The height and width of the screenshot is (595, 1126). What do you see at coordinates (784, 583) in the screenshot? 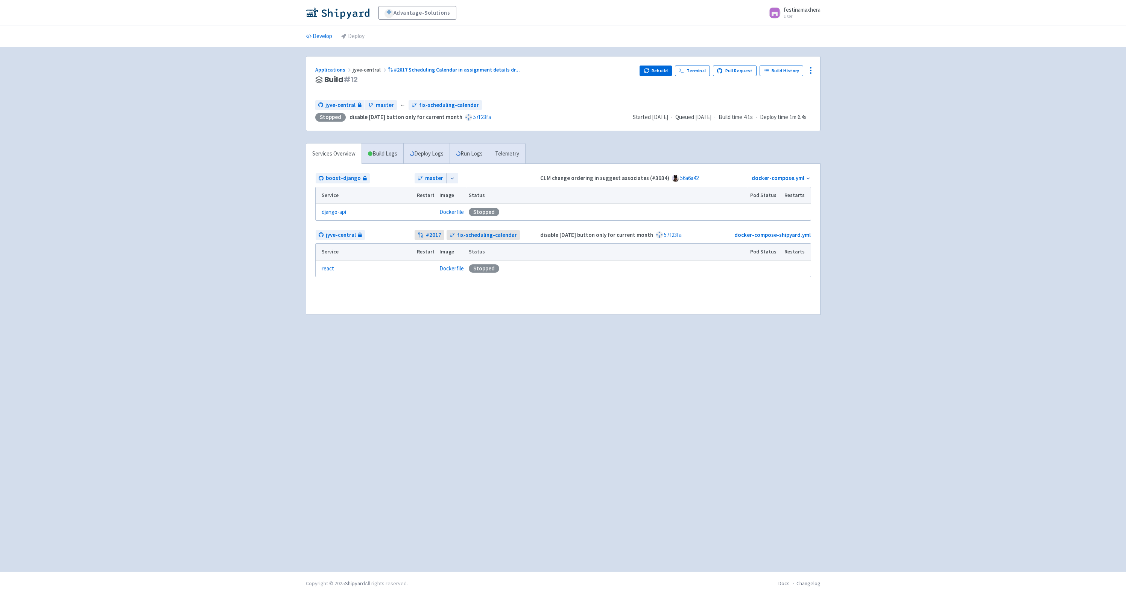
I see `a: Docs` at bounding box center [784, 583].